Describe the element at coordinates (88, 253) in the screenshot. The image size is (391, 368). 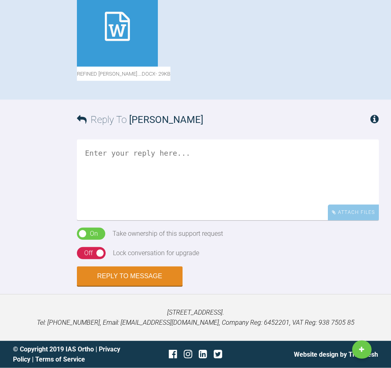
I see `div: Off` at that location.